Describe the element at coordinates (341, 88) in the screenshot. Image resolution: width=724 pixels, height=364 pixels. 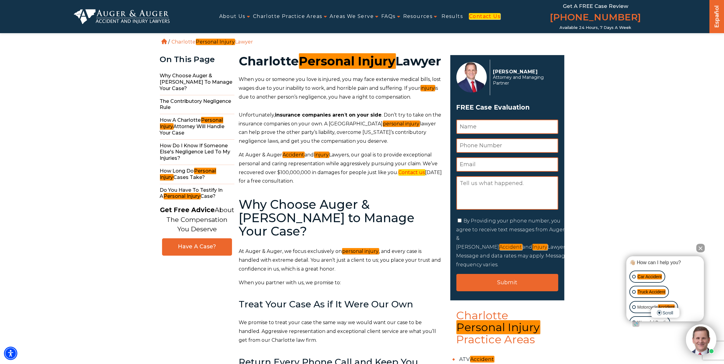
I see `p: When you or someone you love is injured, you may face extensive medical bills, lost wages due to ...` at that location.